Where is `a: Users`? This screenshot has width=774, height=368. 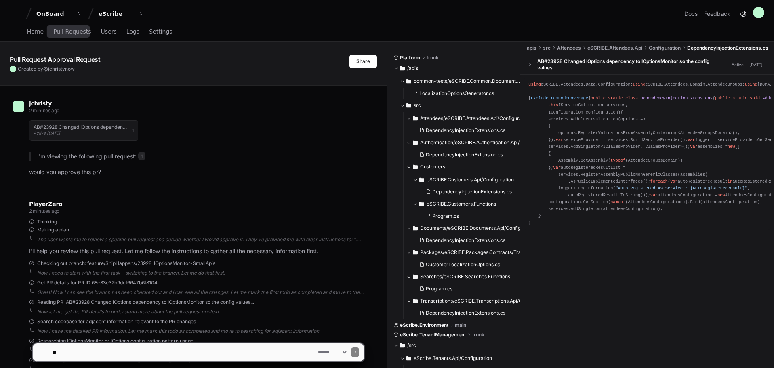
a: Users is located at coordinates (109, 32).